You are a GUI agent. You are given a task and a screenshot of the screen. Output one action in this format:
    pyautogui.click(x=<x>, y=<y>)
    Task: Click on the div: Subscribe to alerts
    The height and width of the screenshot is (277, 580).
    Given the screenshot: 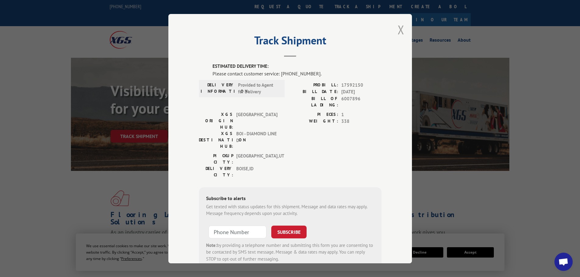 What is the action you would take?
    pyautogui.click(x=290, y=199)
    